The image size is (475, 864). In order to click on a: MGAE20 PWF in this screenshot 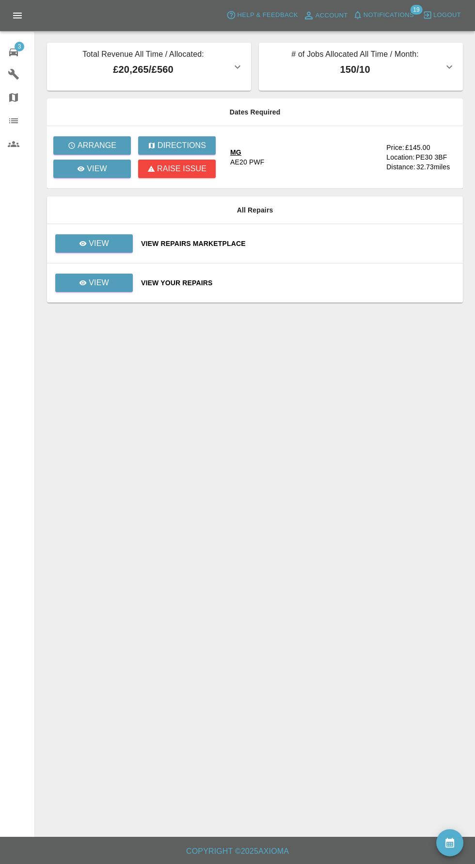, I will do `click(305, 157)`.